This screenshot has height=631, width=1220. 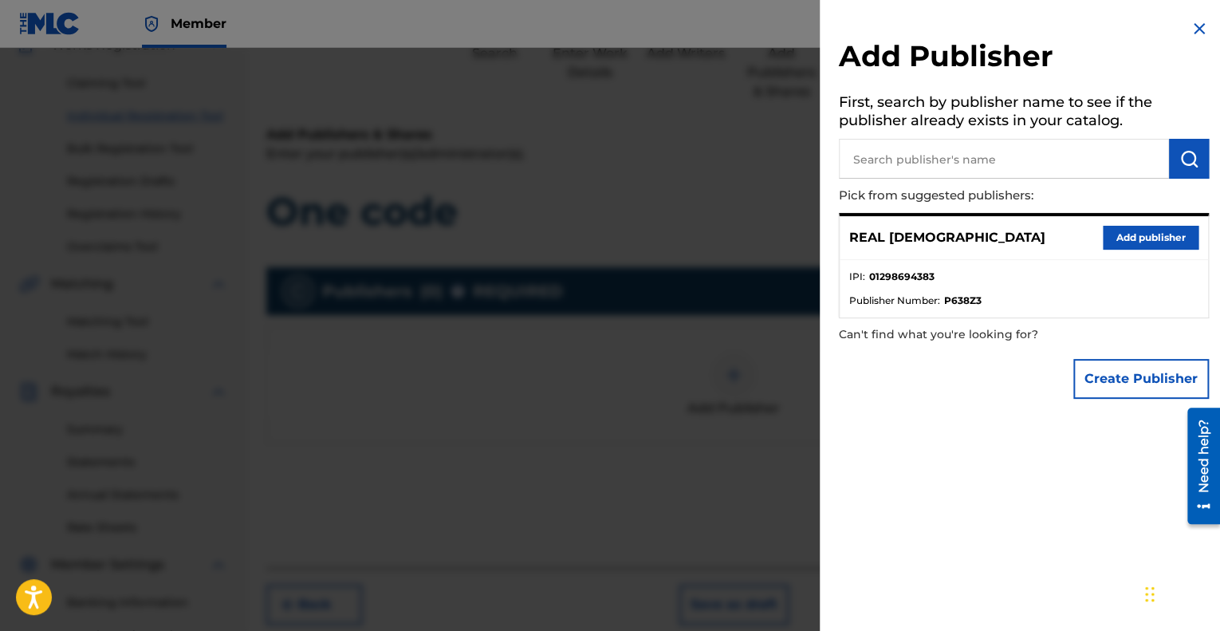 What do you see at coordinates (151, 24) in the screenshot?
I see `img: Top Rightsholder` at bounding box center [151, 24].